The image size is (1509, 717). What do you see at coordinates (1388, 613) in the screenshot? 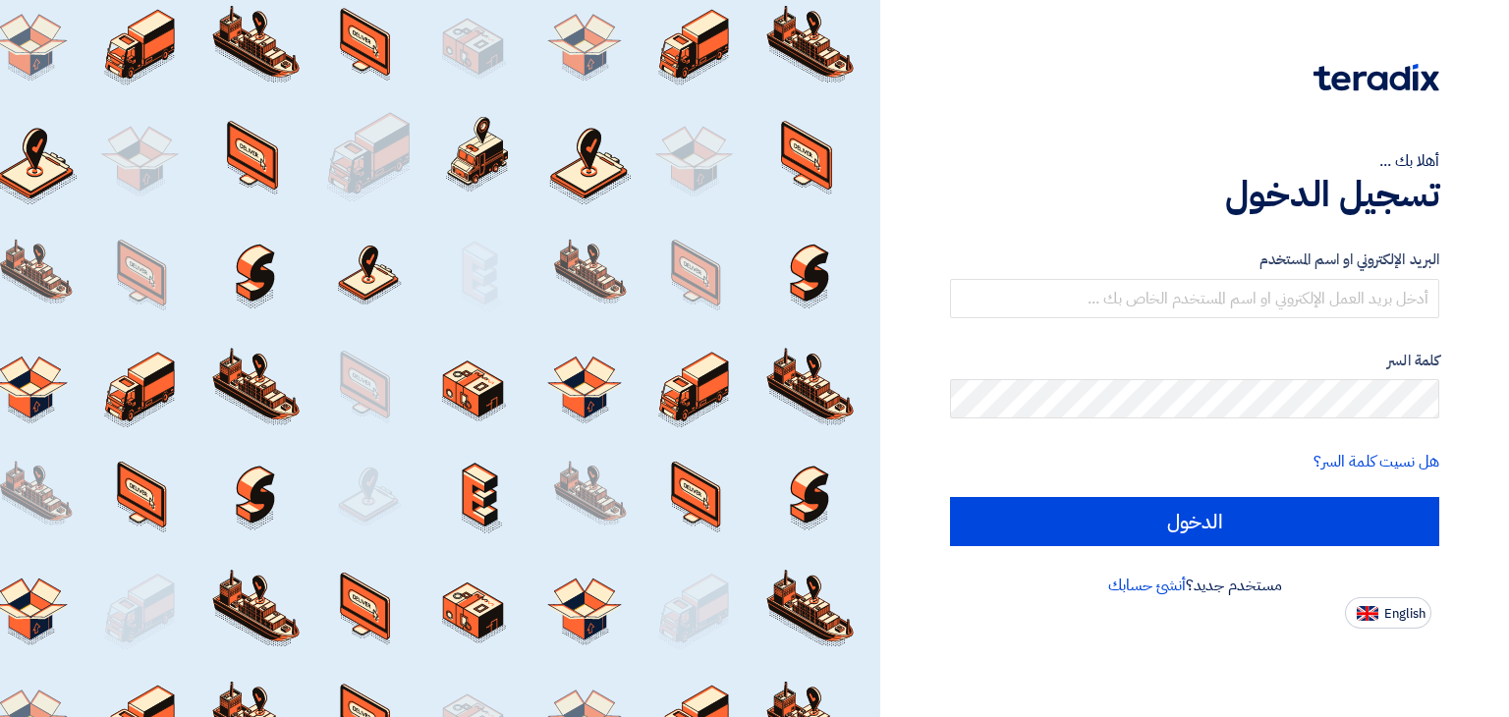
I see `button: English` at bounding box center [1388, 613].